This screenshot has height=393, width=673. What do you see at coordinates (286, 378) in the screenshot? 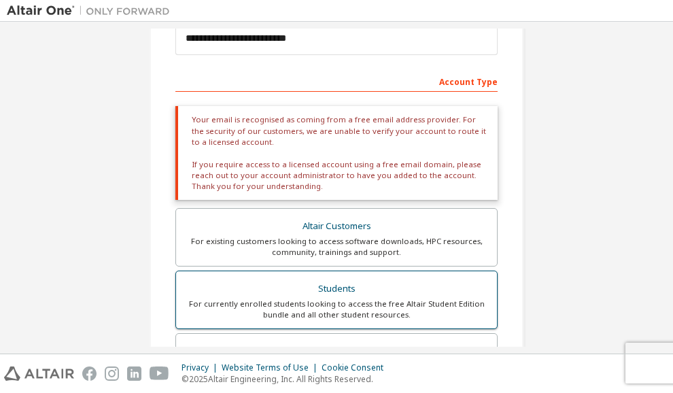
I see `p: © 2025 Altair Engineering, Inc. All Rights Reserved.` at bounding box center [286, 378].